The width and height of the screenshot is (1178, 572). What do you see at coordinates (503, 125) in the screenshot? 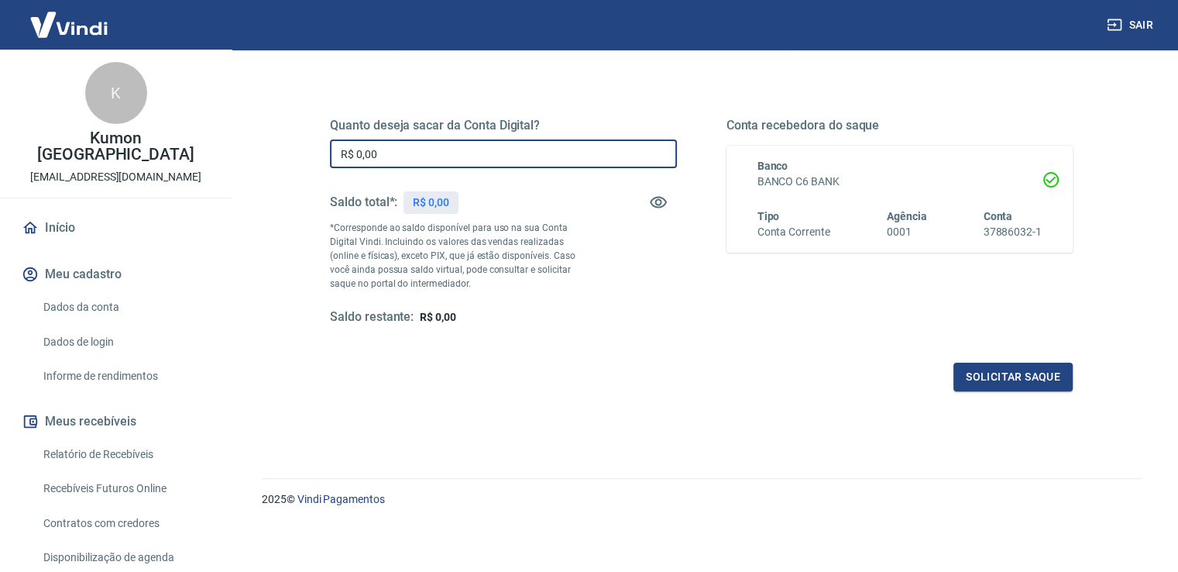
I see `h5: Quanto deseja sacar da Conta Digital?` at bounding box center [503, 125].